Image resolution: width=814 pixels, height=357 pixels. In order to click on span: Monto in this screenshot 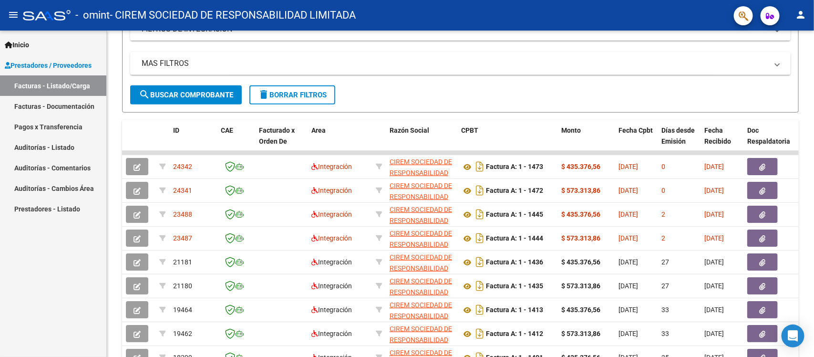, I will do `click(571, 130)`.